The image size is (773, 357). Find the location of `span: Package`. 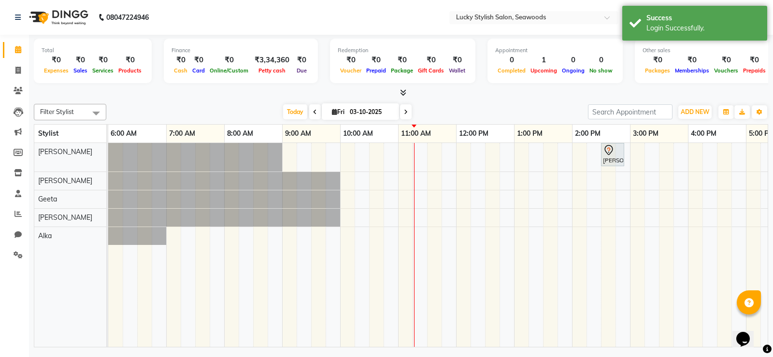

span: Package is located at coordinates (402, 71).